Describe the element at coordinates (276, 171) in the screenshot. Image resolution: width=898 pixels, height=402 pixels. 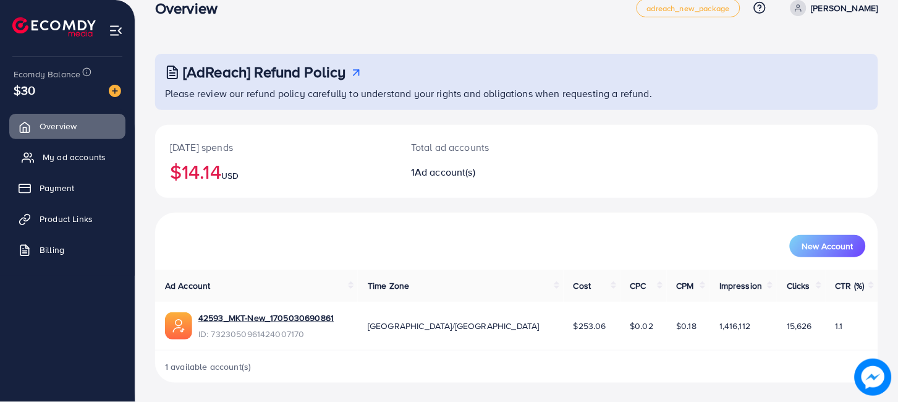
I see `h2: $14.14` at that location.